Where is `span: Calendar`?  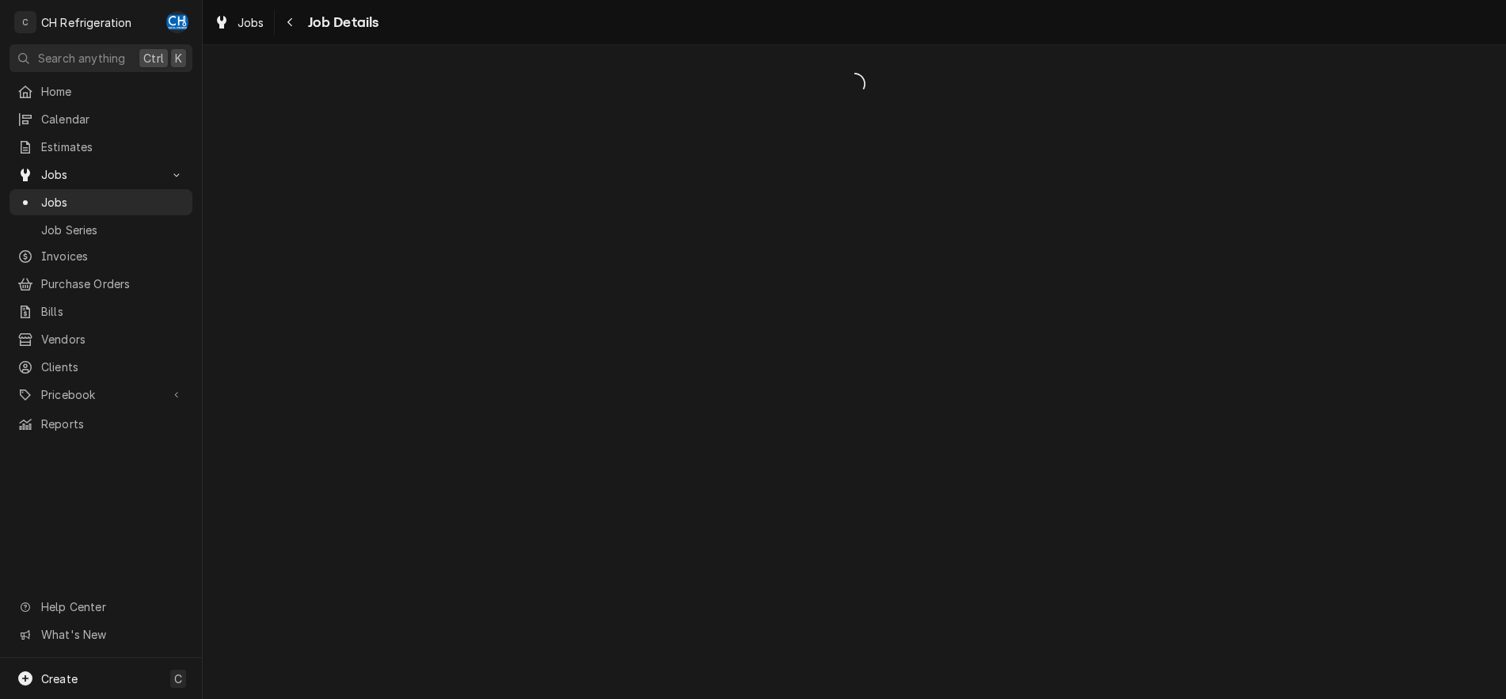 span: Calendar is located at coordinates (112, 119).